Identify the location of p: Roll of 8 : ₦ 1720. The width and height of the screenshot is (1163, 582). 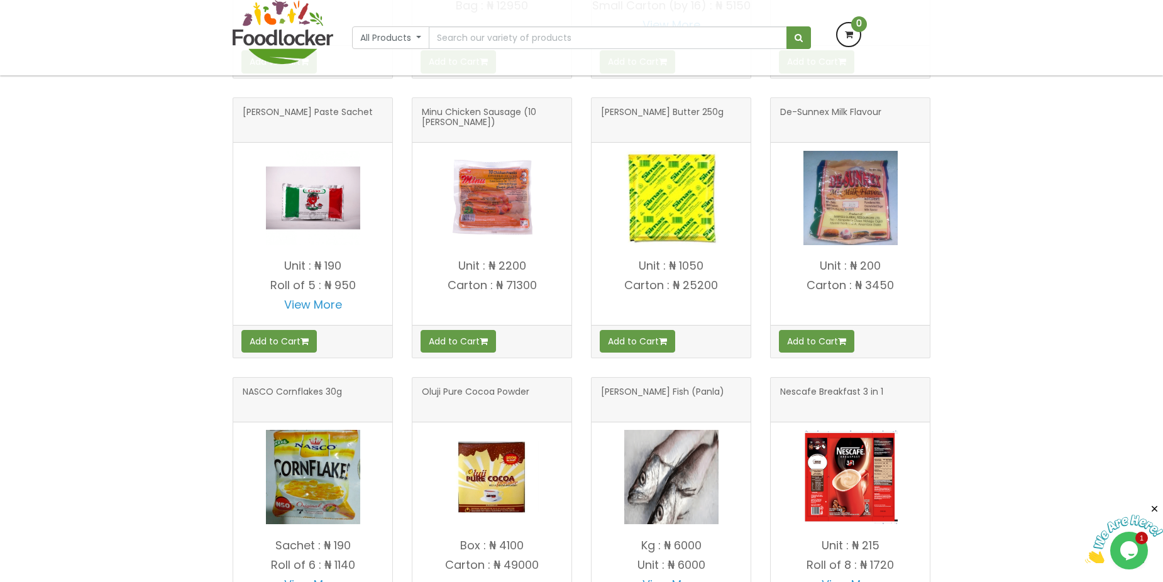
(850, 565).